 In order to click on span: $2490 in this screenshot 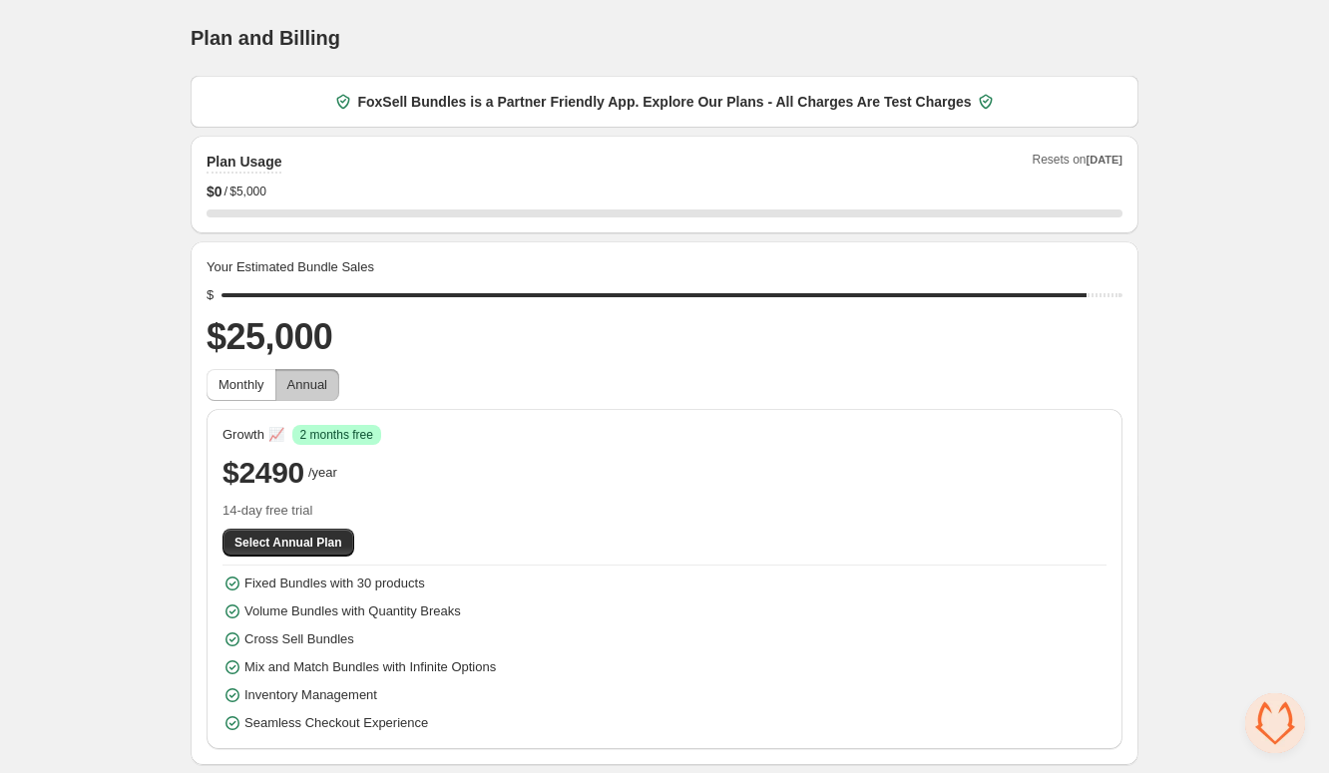, I will do `click(263, 473)`.